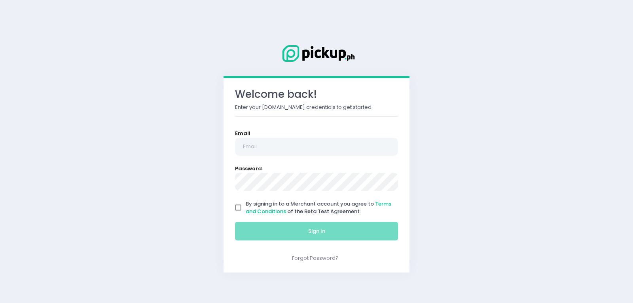 Image resolution: width=633 pixels, height=303 pixels. What do you see at coordinates (315, 258) in the screenshot?
I see `a: Forgot Password?` at bounding box center [315, 258].